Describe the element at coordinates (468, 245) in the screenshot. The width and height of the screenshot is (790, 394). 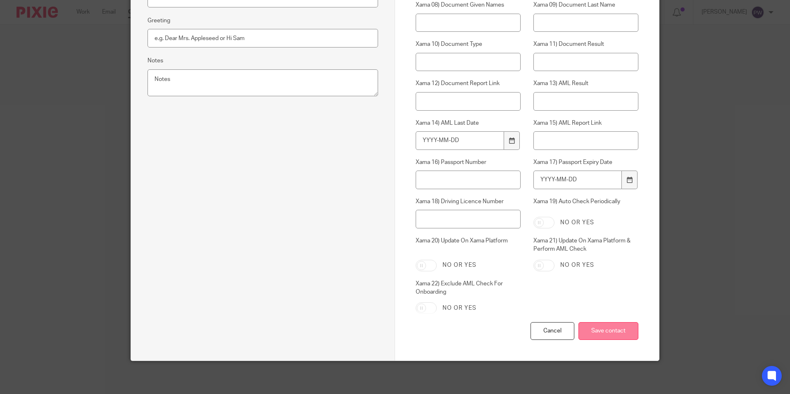
I see `label: Xama 20) Update On Xama Platform` at that location.